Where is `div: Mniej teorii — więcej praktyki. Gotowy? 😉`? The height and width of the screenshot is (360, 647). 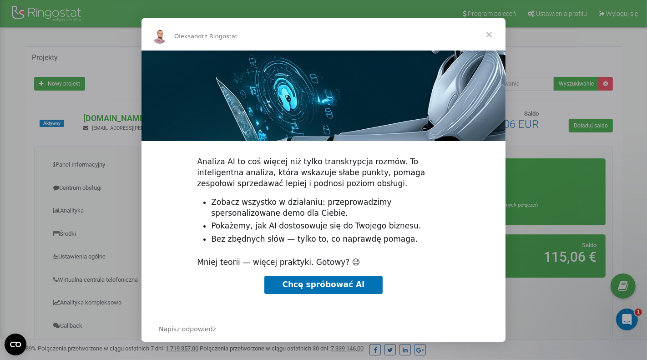
div: Mniej teorii — więcej praktyki. Gotowy? 😉 is located at coordinates (323, 262).